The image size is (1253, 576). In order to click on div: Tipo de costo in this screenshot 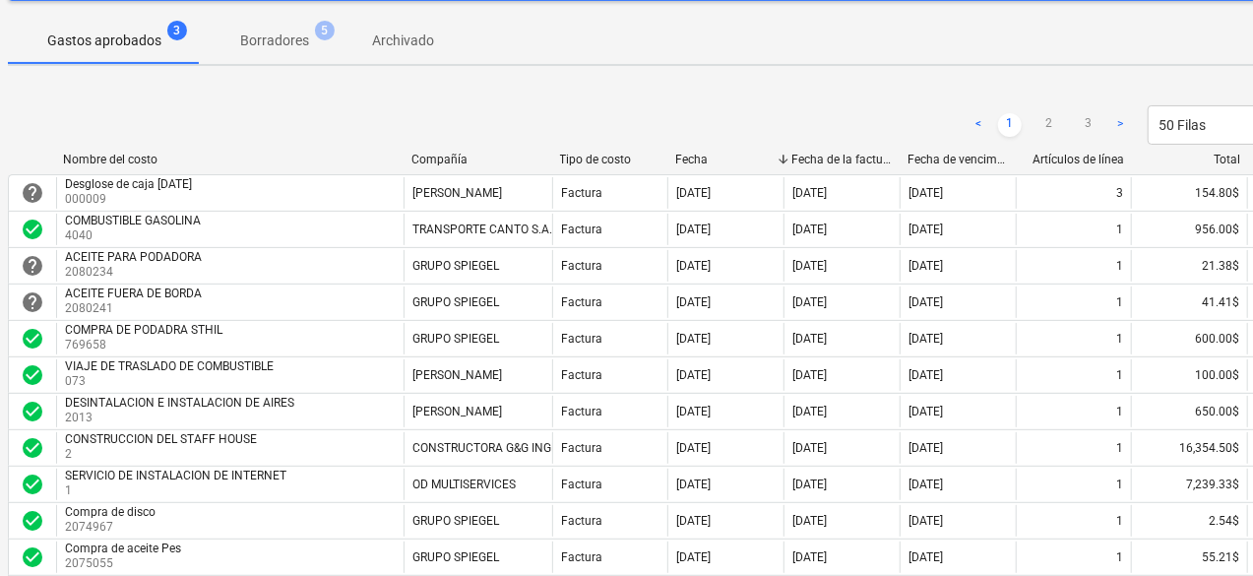, I will do `click(610, 159)`.